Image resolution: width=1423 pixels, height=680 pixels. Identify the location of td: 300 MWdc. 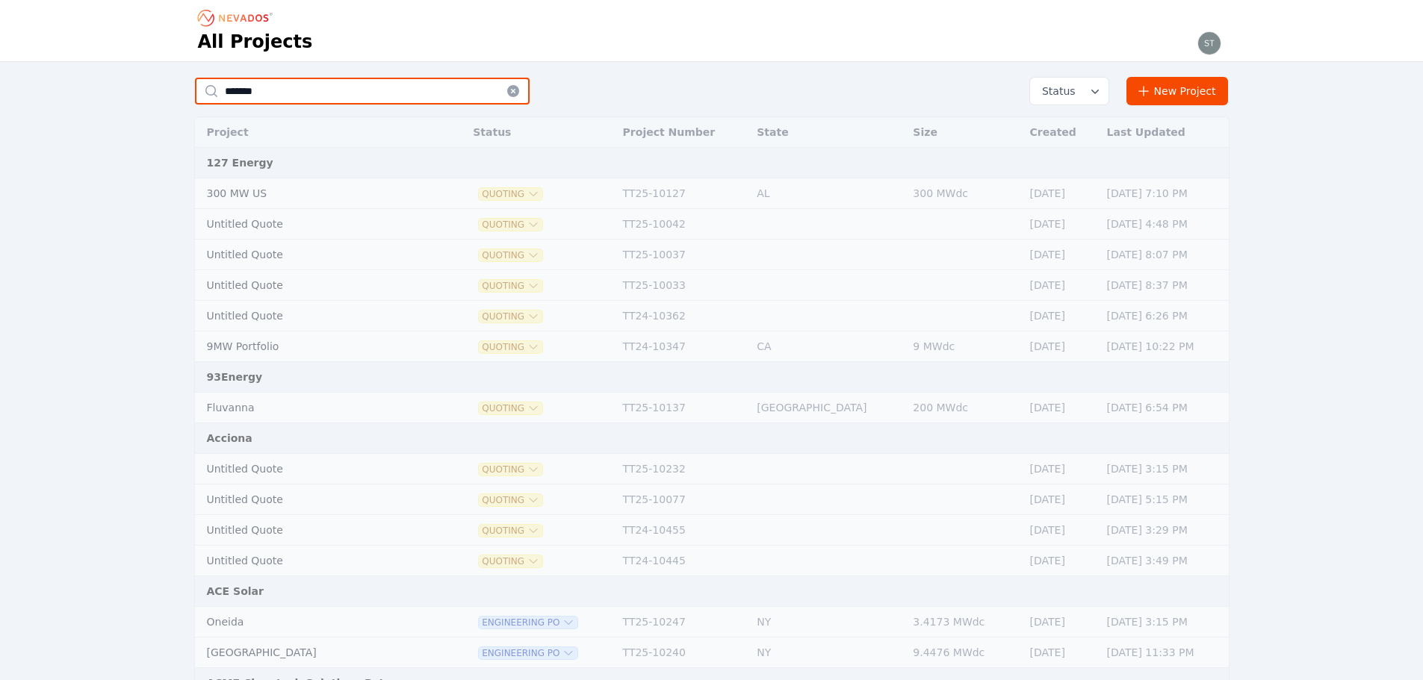
(964, 193).